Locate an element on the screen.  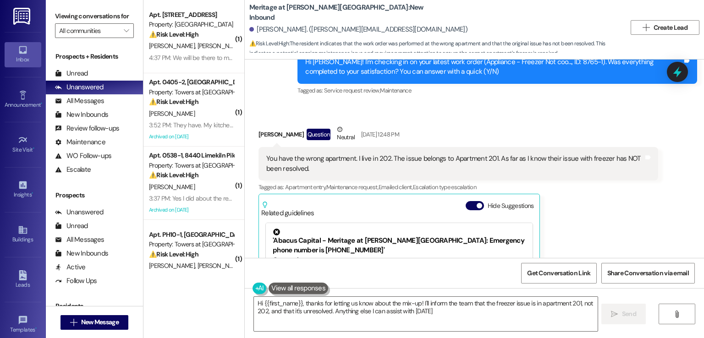
button: New Message is located at coordinates (94, 322).